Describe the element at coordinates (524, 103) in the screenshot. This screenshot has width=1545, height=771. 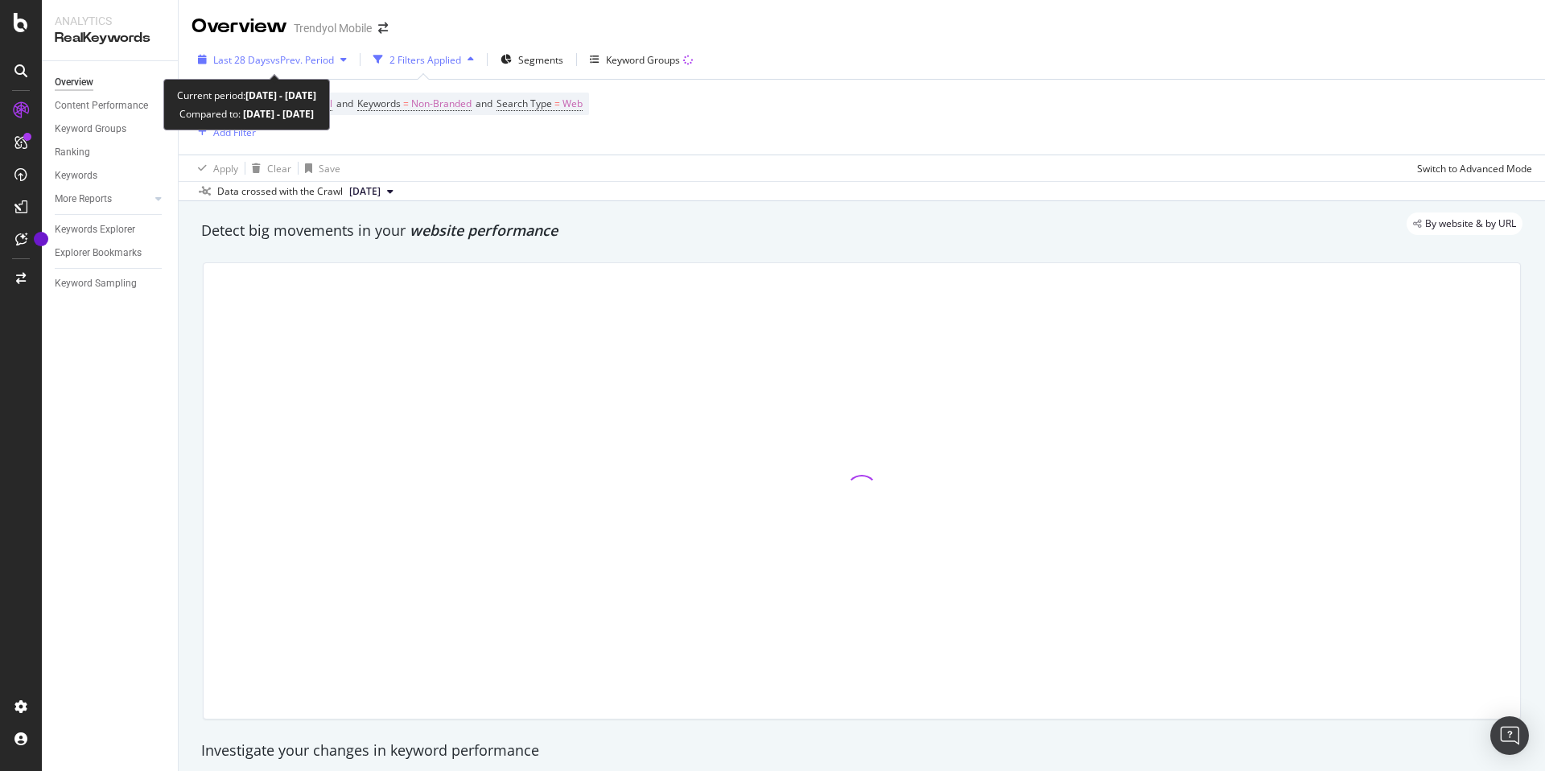
I see `span: Search Type` at that location.